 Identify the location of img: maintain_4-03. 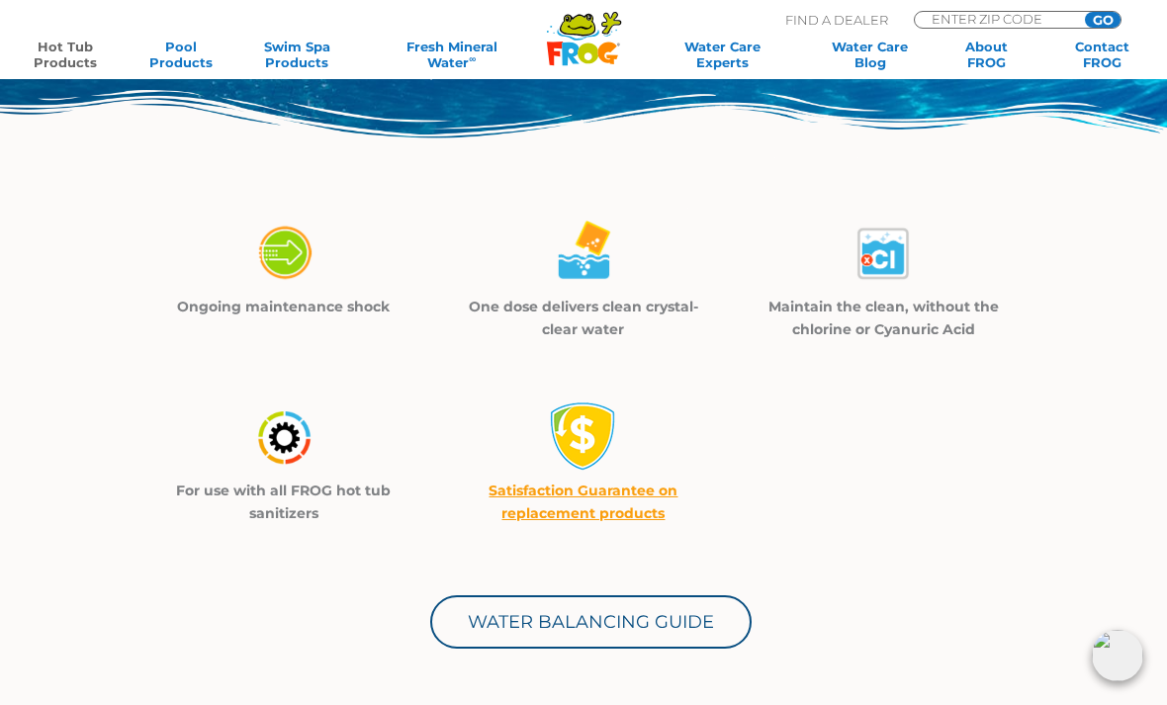
(883, 252).